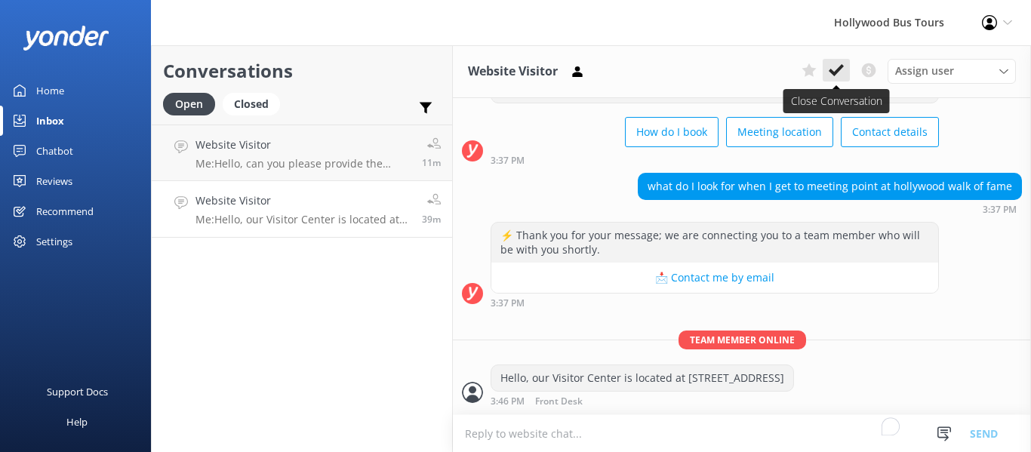 Image resolution: width=1031 pixels, height=452 pixels. I want to click on img: yonder-white-logo.png, so click(66, 38).